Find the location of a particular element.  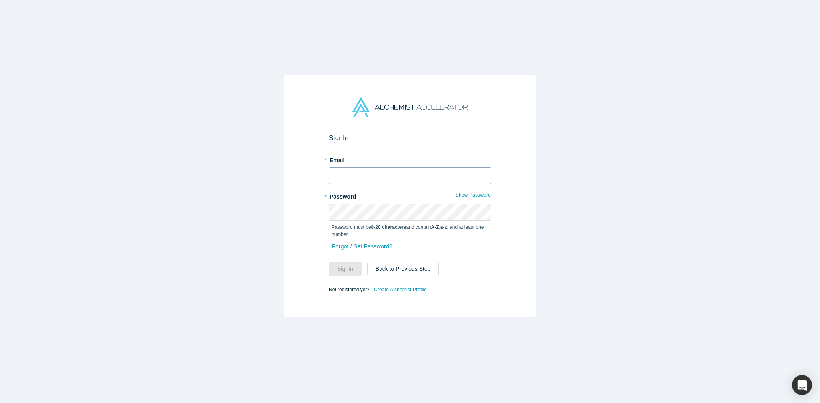

button: Show Password is located at coordinates (473, 195).